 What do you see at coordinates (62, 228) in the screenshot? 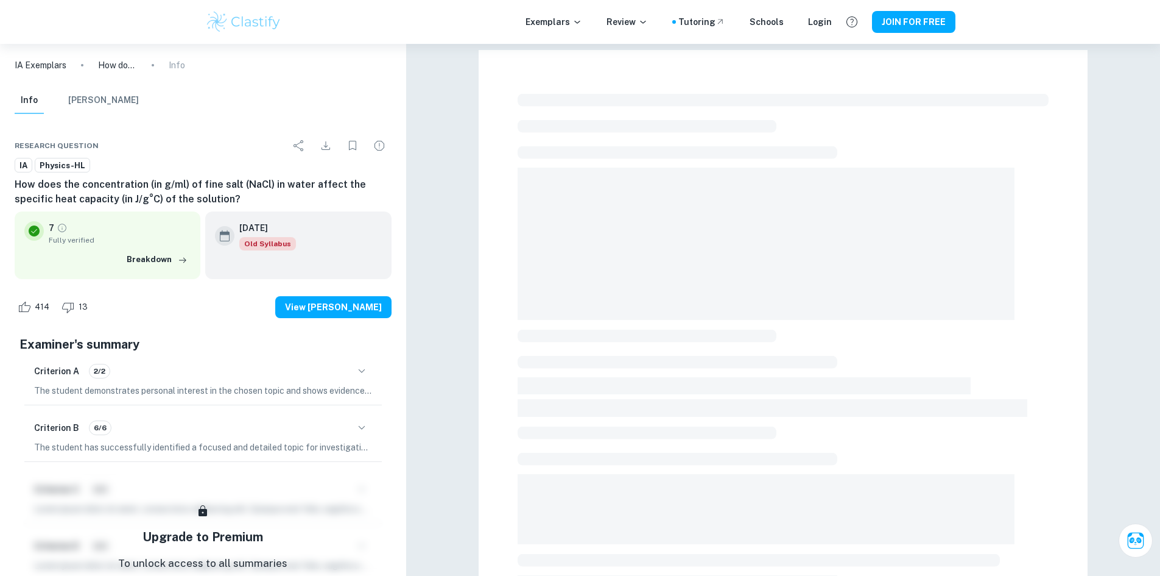
I see `a: Grade fully verified` at bounding box center [62, 228].